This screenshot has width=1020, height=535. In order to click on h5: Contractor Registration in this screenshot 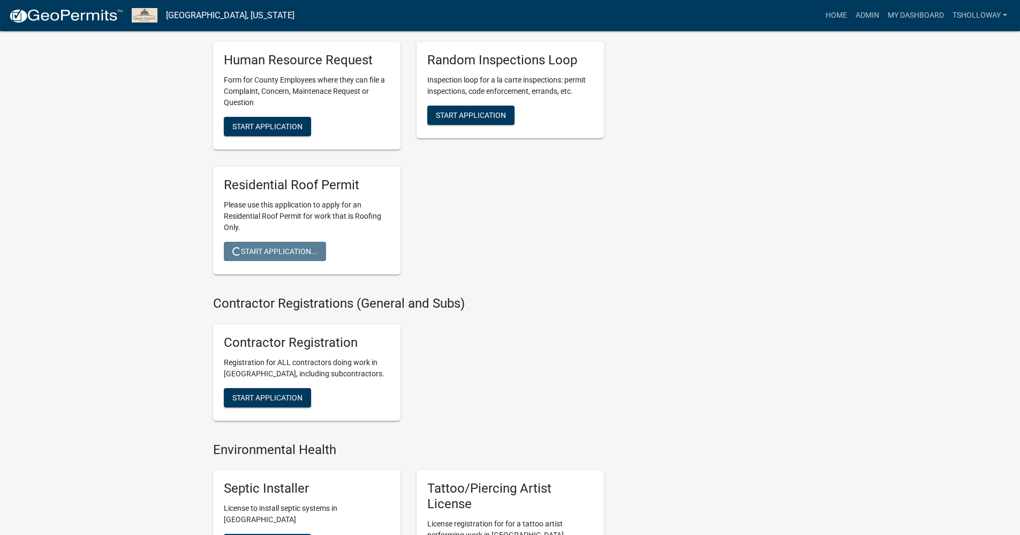, I will do `click(307, 342)`.